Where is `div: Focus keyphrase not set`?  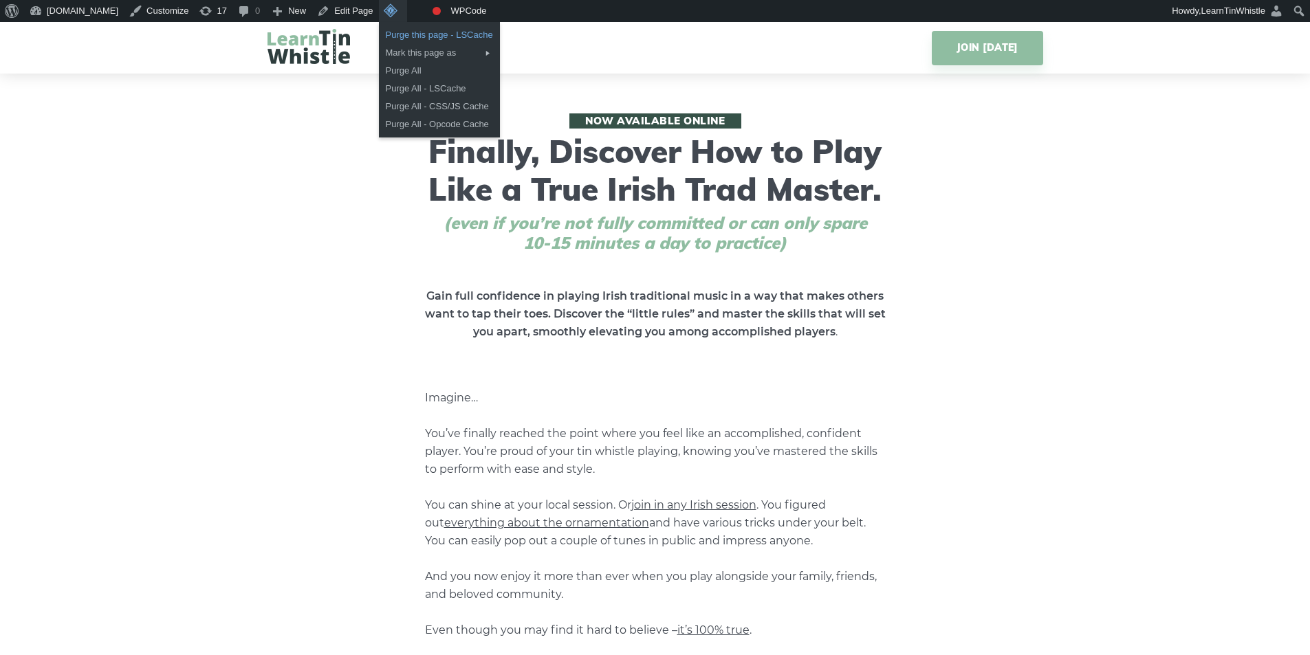
div: Focus keyphrase not set is located at coordinates (437, 11).